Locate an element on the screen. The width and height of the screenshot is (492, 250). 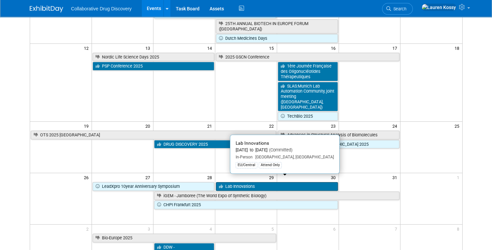
div: Attend Only is located at coordinates (270, 165).